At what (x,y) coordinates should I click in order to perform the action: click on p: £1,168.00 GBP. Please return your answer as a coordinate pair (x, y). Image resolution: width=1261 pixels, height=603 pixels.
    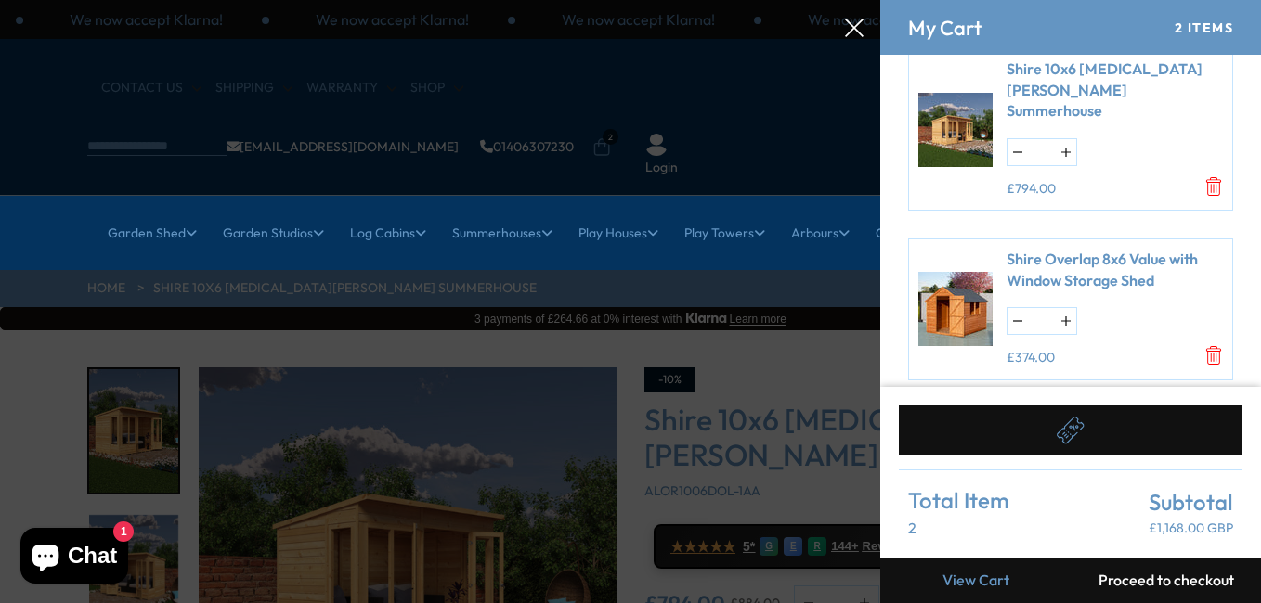
    Looking at the image, I should click on (1190, 529).